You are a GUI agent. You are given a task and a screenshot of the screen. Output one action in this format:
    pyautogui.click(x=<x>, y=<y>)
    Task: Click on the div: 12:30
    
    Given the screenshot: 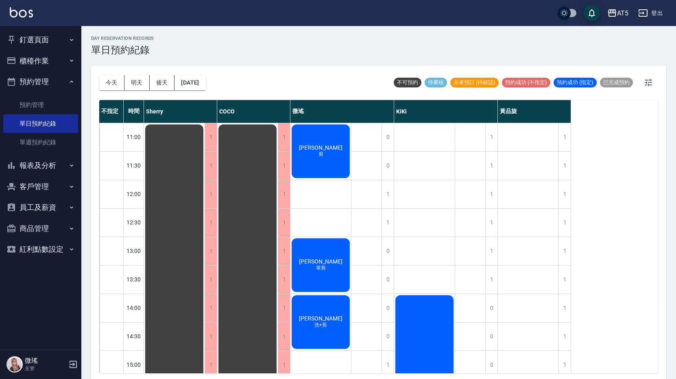 What is the action you would take?
    pyautogui.click(x=134, y=223)
    